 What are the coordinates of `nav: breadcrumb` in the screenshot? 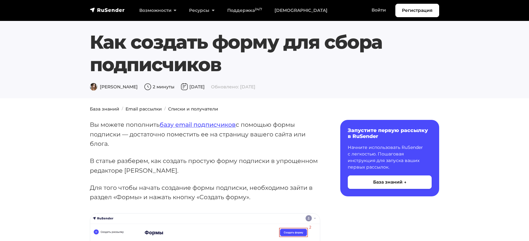 It's located at (264, 109).